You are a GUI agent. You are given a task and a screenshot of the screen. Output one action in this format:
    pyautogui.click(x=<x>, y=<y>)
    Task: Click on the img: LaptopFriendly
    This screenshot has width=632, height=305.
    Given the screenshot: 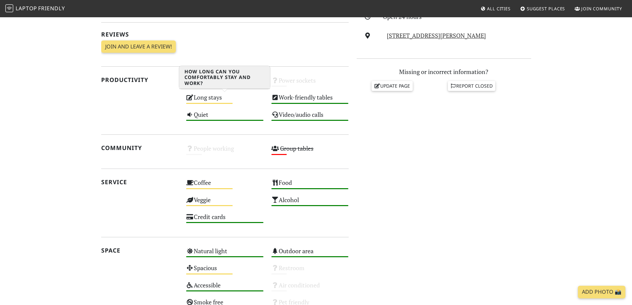 What is the action you would take?
    pyautogui.click(x=9, y=8)
    